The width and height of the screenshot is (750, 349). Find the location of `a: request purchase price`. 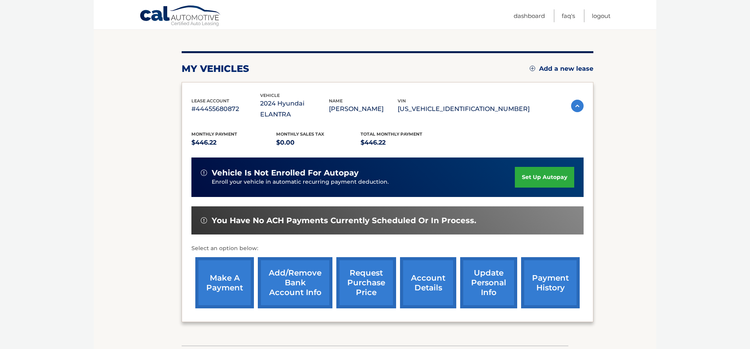

a: request purchase price is located at coordinates (366, 282).